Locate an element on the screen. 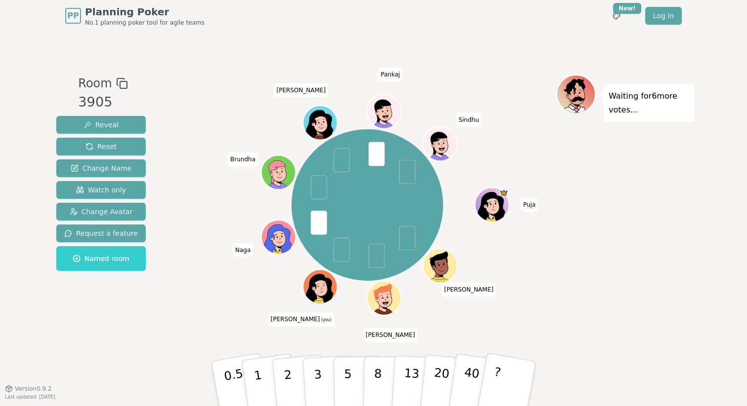 Image resolution: width=747 pixels, height=406 pixels. span: Puja is the host is located at coordinates (503, 193).